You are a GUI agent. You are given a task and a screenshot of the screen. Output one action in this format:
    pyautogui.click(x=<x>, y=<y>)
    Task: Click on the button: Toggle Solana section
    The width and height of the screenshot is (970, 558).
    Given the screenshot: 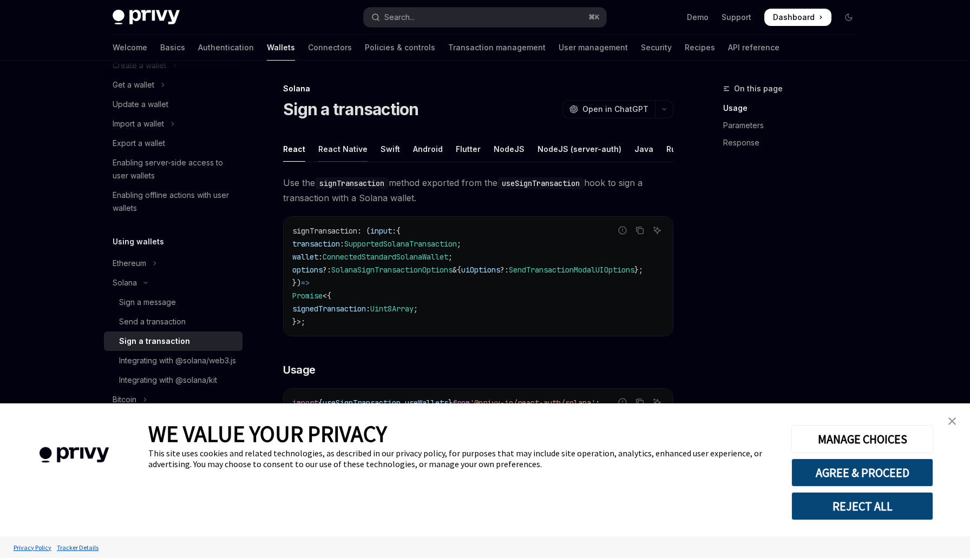 What is the action you would take?
    pyautogui.click(x=173, y=283)
    